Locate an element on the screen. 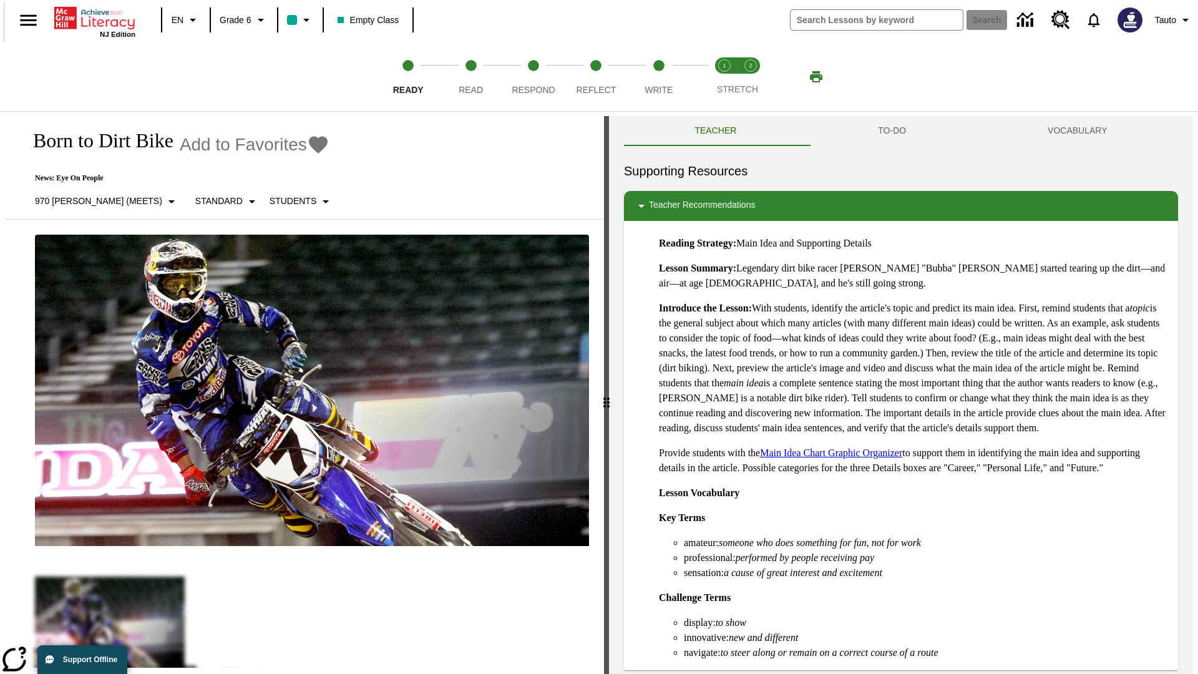 The height and width of the screenshot is (674, 1198). p: Provide students with the to support them in identifying the main idea and supporting details in ... is located at coordinates (913, 460).